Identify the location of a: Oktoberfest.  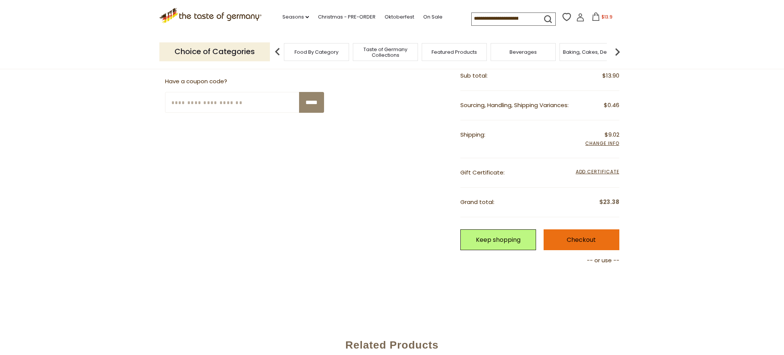
(399, 17).